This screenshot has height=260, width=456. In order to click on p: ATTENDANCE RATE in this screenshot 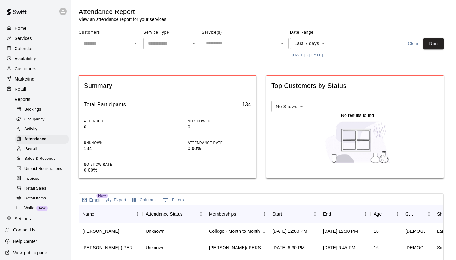, I will do `click(220, 143)`.